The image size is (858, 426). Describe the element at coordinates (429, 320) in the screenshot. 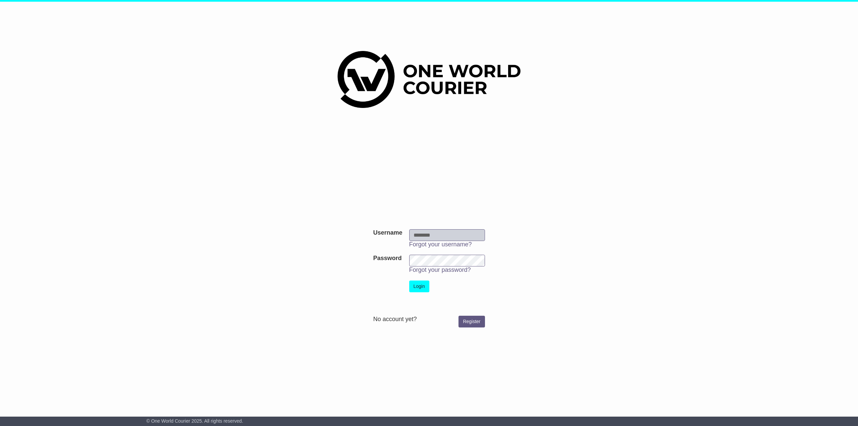

I see `div: No account yet?` at that location.